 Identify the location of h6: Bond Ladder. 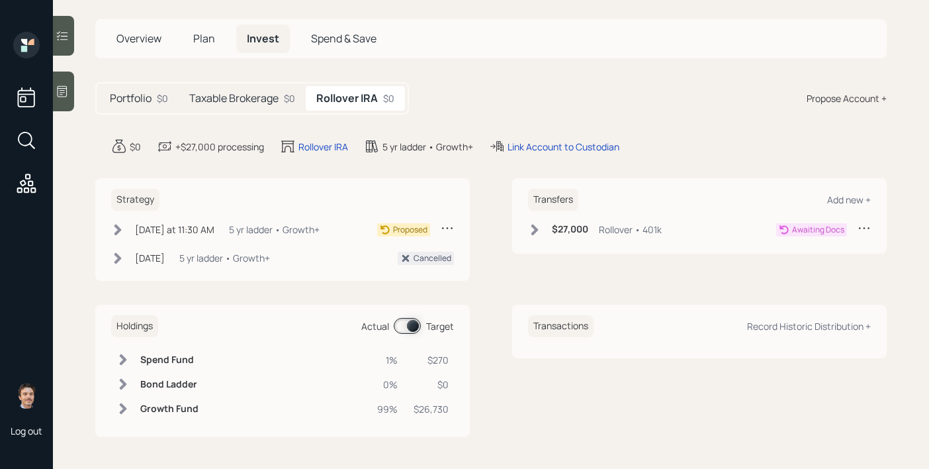
(169, 384).